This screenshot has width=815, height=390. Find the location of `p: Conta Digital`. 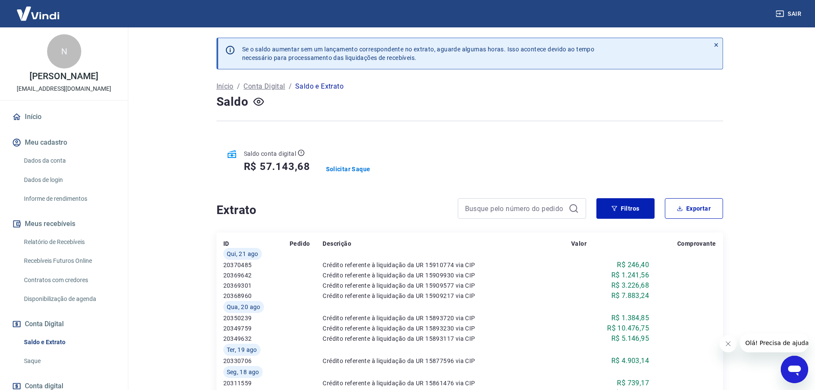

p: Conta Digital is located at coordinates (264, 86).